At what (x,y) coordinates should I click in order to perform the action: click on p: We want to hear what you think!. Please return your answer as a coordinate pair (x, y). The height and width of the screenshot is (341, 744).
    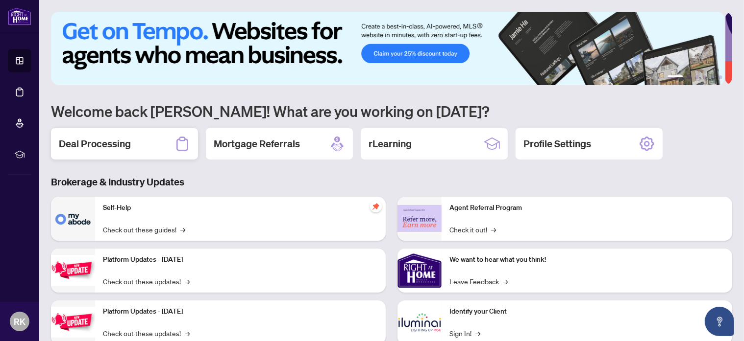
    Looking at the image, I should click on (586, 260).